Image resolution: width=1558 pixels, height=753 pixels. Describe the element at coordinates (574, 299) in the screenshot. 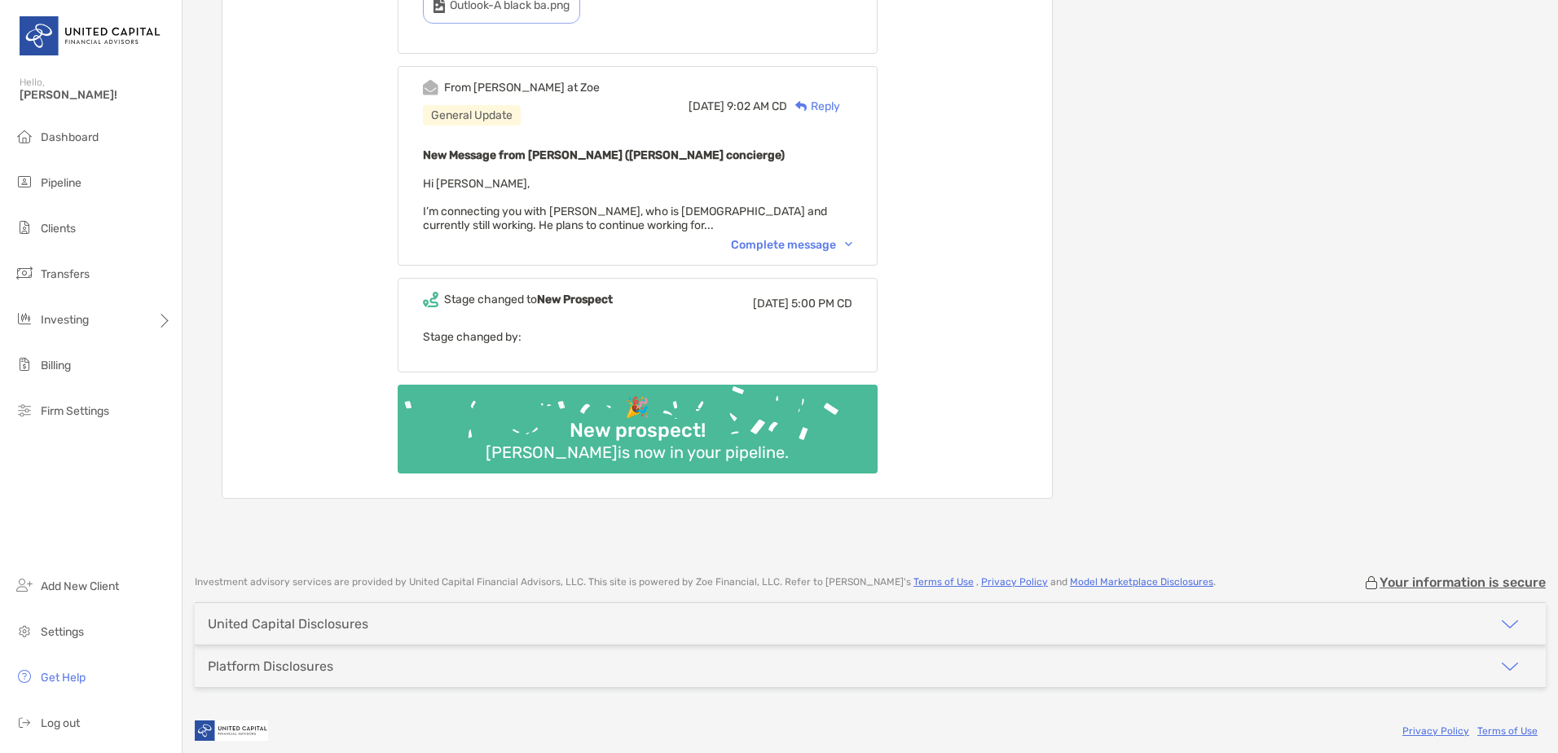

I see `b: New Prospect` at that location.